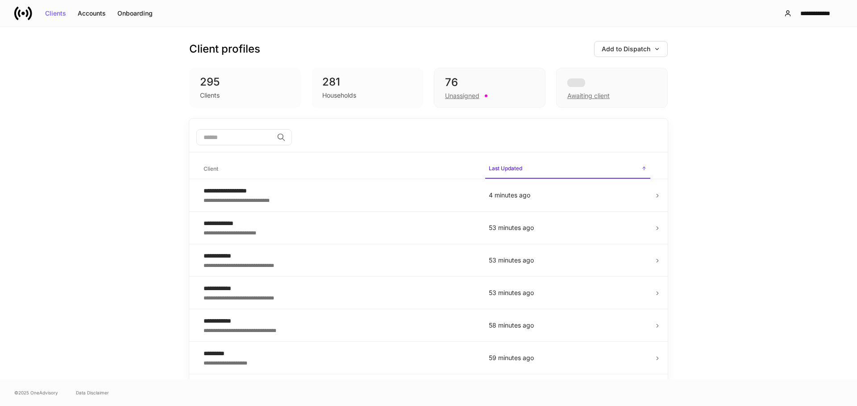 The image size is (857, 406). What do you see at coordinates (91, 13) in the screenshot?
I see `button: Accounts` at bounding box center [91, 13].